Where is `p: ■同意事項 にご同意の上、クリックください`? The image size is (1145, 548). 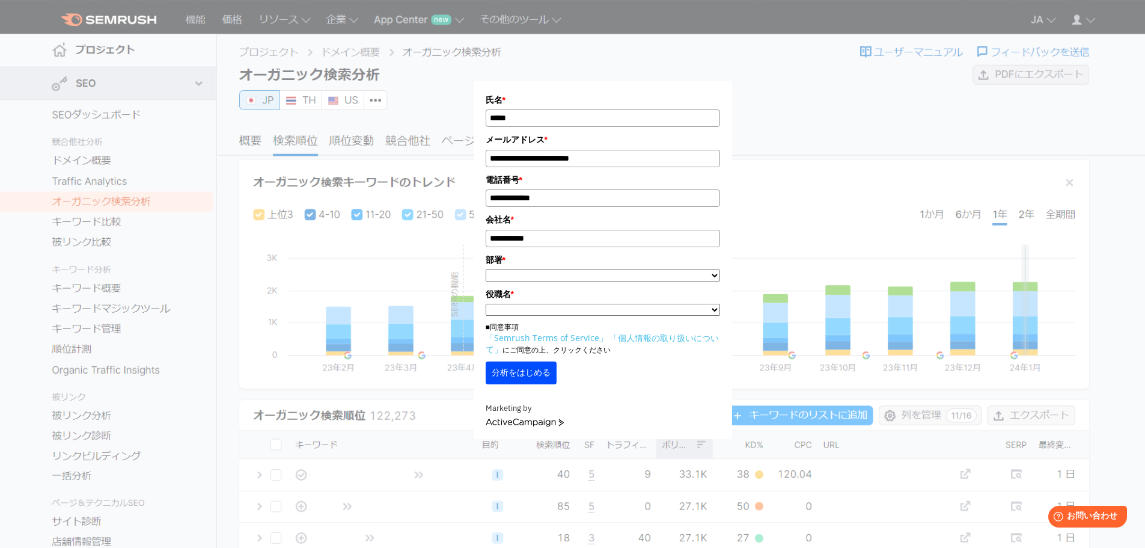 p: ■同意事項 にご同意の上、クリックください is located at coordinates (603, 338).